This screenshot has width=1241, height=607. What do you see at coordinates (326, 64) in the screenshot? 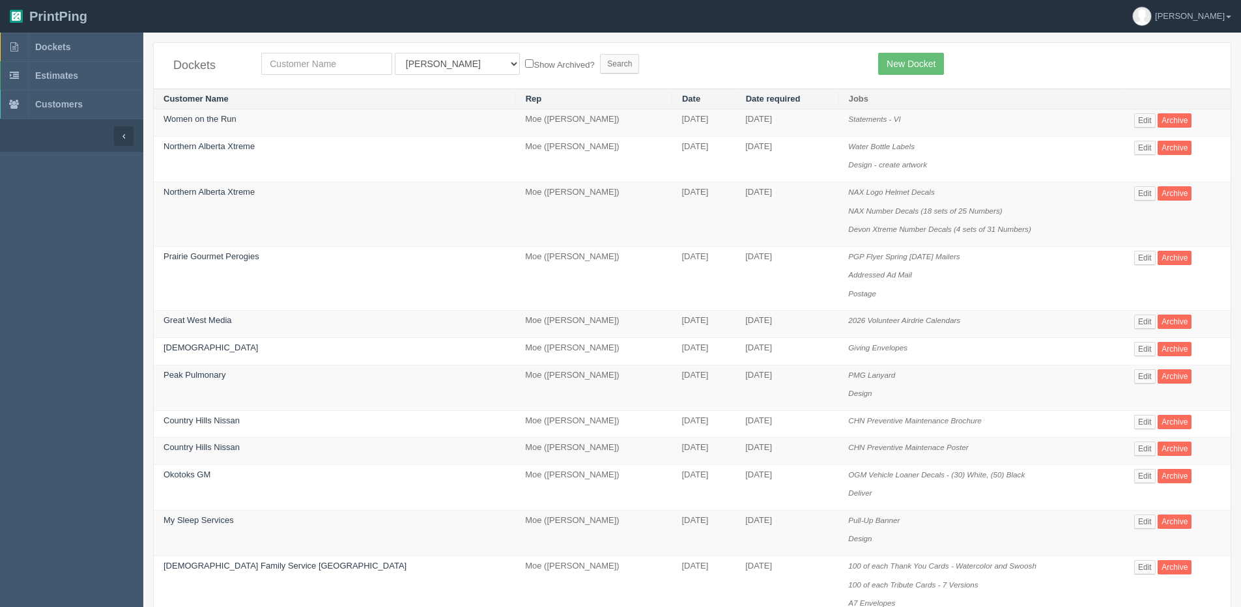
I see `input: Customer Name` at bounding box center [326, 64].